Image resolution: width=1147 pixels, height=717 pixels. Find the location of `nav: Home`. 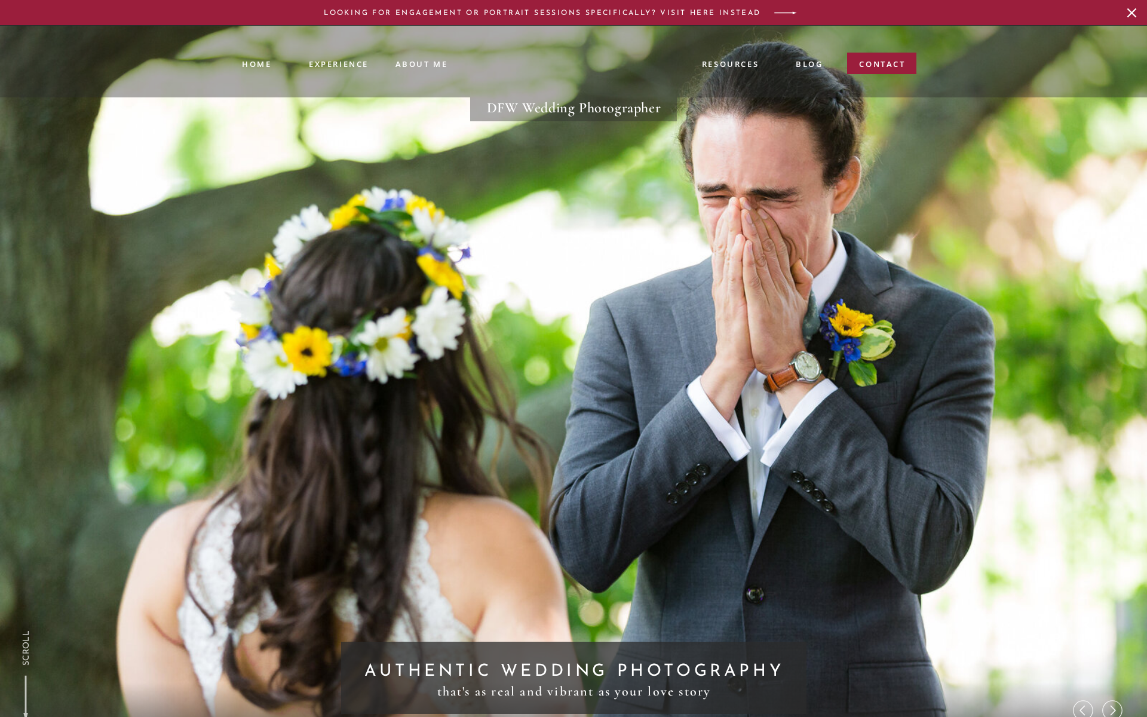

nav: Home is located at coordinates (256, 63).